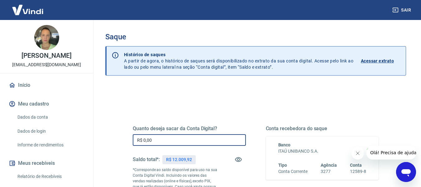 The width and height of the screenshot is (421, 187). I want to click on p: Acessar extrato, so click(378, 61).